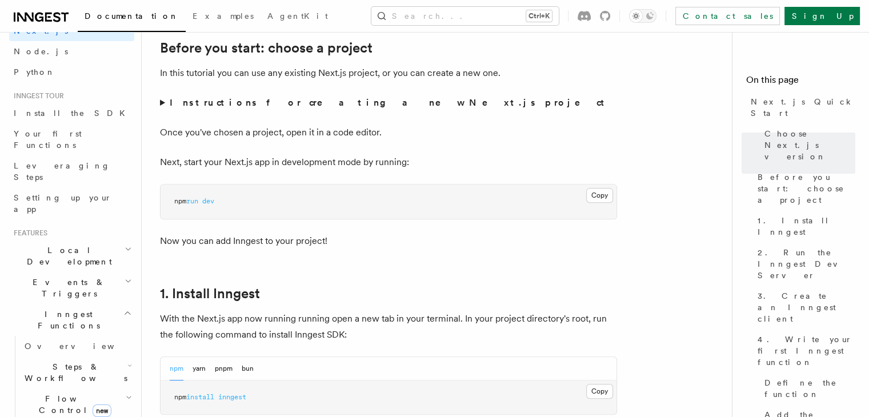  What do you see at coordinates (62, 171) in the screenshot?
I see `span: Leveraging Steps` at bounding box center [62, 171].